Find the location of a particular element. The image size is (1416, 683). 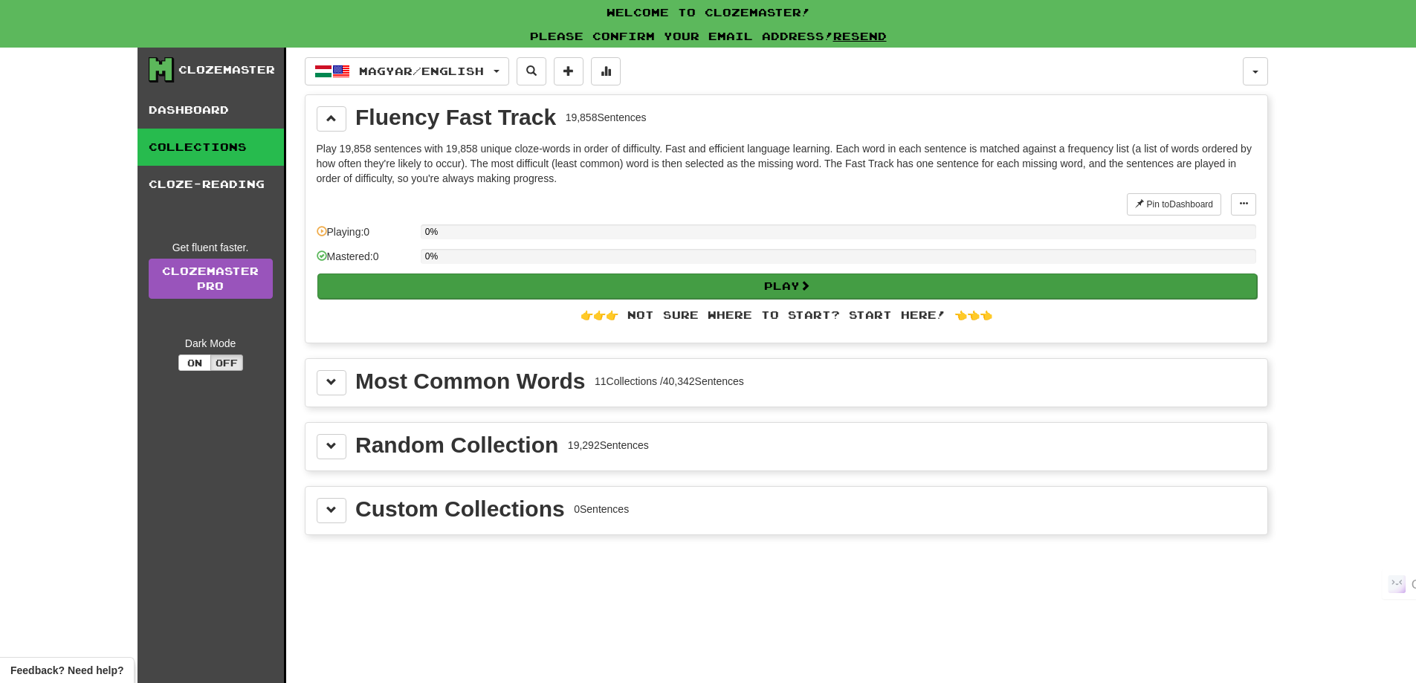

a: Collections is located at coordinates (210, 147).